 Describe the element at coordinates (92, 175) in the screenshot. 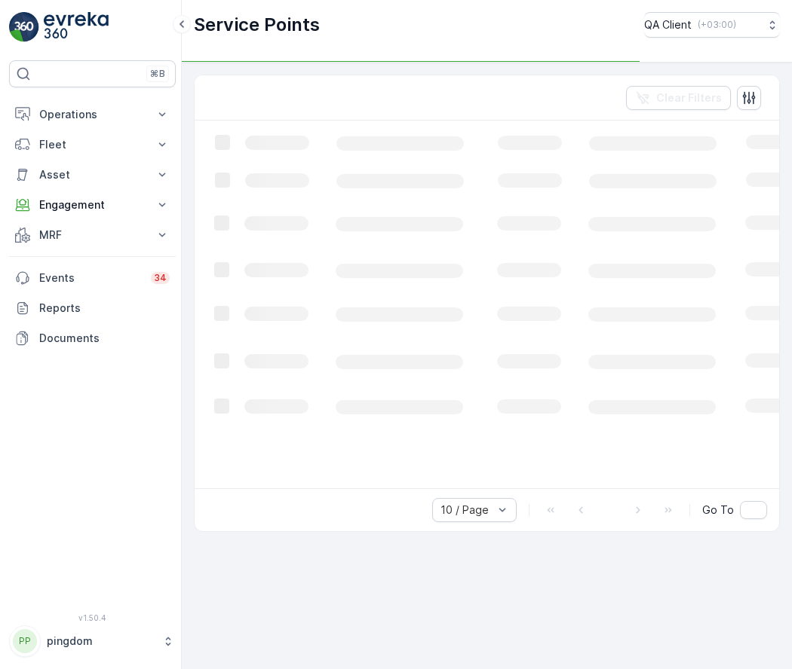

I see `p: Asset` at that location.